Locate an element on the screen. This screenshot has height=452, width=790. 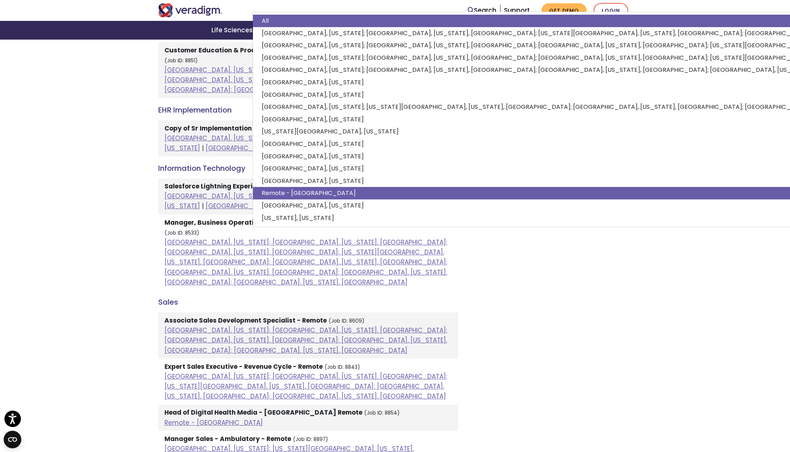
small: (Job ID: 8843) is located at coordinates (342, 367).